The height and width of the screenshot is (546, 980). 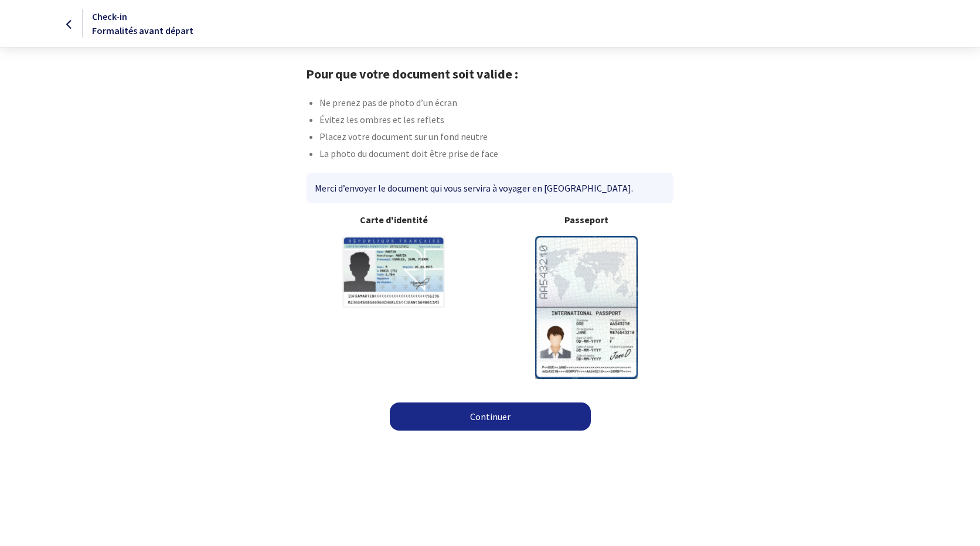 What do you see at coordinates (496, 155) in the screenshot?
I see `li: La photo du document doit être prise de face` at bounding box center [496, 155].